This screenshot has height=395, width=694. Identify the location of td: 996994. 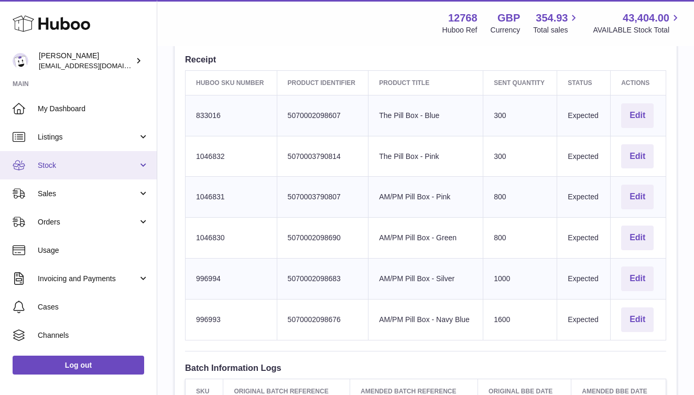
(231, 279).